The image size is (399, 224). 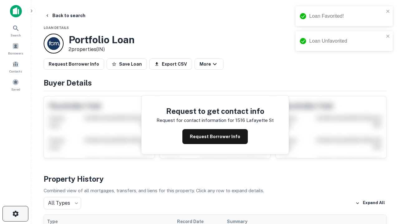 I want to click on span: Borrowers, so click(x=16, y=53).